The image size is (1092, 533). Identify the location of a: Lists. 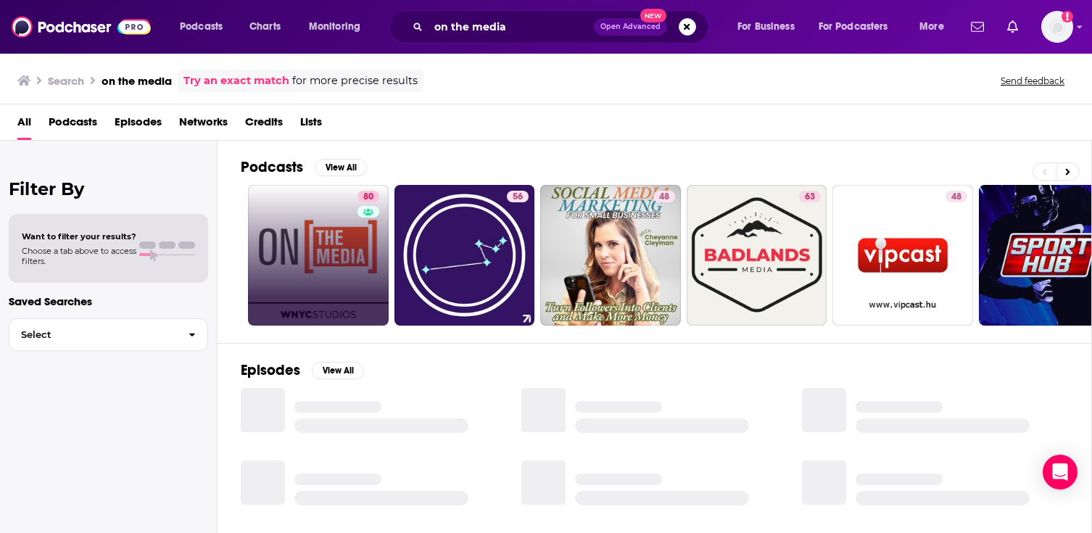
(311, 125).